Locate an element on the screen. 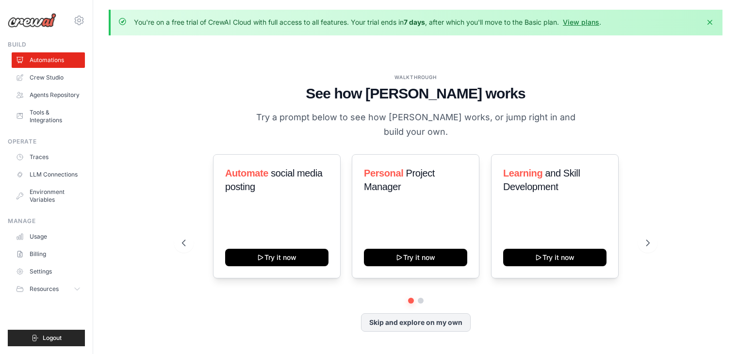 The height and width of the screenshot is (354, 738). a: Agents Repository is located at coordinates (48, 95).